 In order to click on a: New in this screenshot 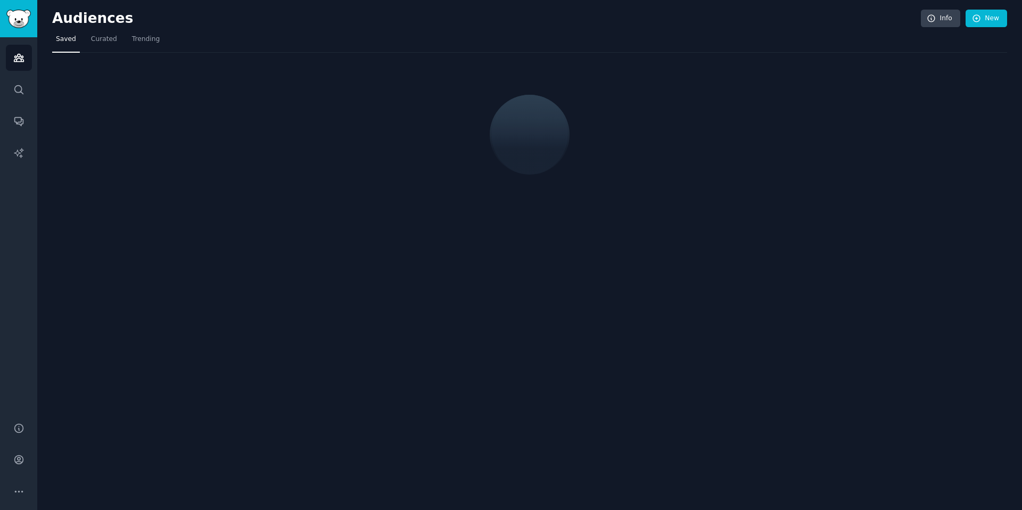, I will do `click(986, 19)`.